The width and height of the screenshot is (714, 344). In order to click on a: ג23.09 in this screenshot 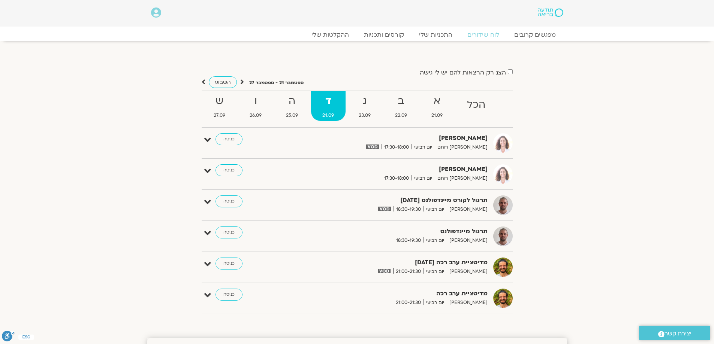, I will do `click(364, 106)`.